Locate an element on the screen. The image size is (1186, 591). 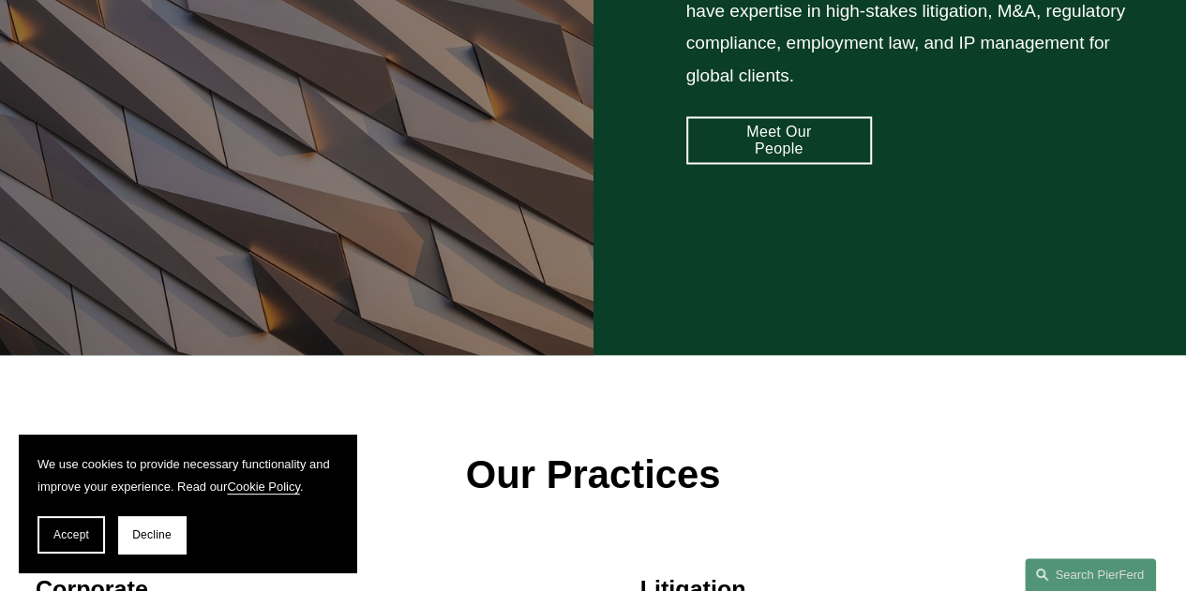
button: Decline is located at coordinates (152, 535).